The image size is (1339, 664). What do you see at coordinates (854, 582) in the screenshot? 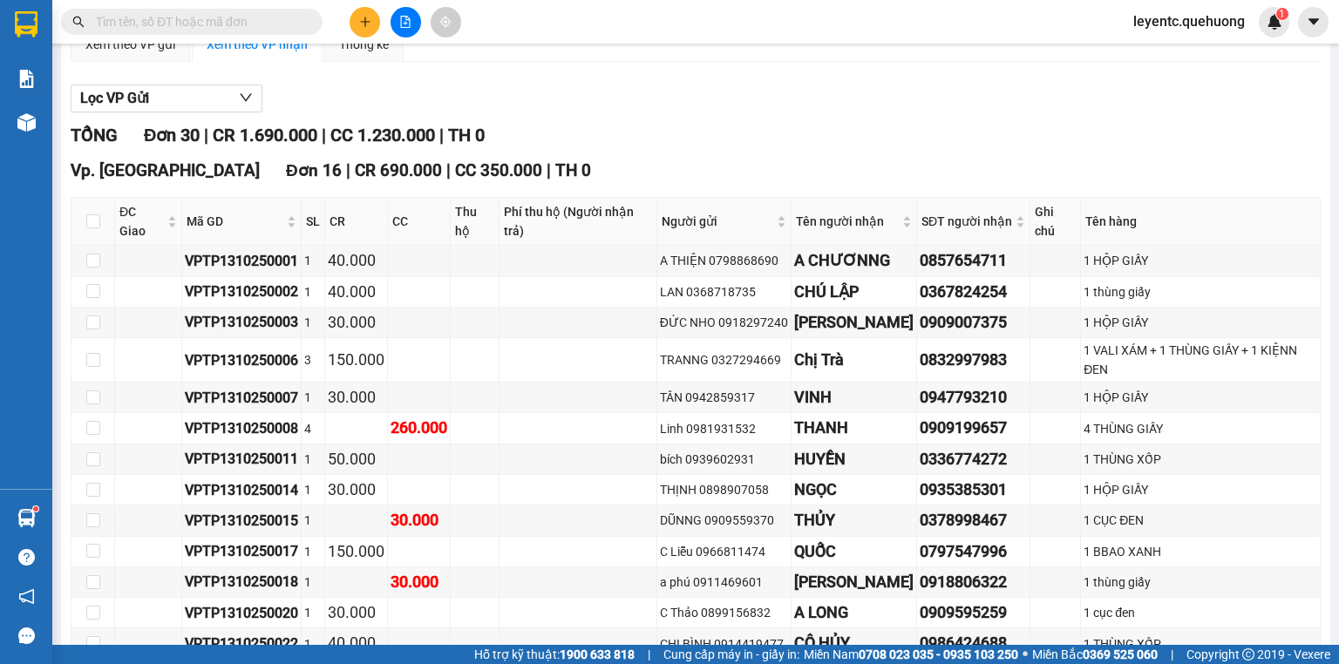
I see `td: trần hiệp` at bounding box center [854, 582].